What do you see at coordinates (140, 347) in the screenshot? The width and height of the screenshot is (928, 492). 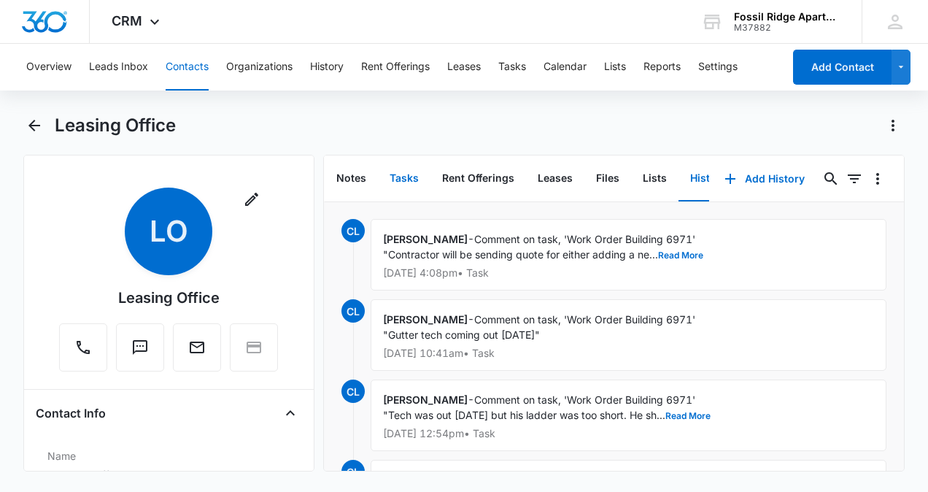 I see `button: Text` at bounding box center [140, 347].